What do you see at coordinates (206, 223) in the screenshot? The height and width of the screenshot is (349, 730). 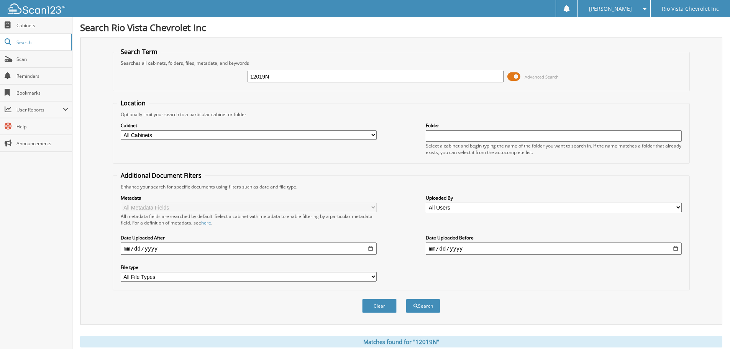 I see `a: here` at bounding box center [206, 223].